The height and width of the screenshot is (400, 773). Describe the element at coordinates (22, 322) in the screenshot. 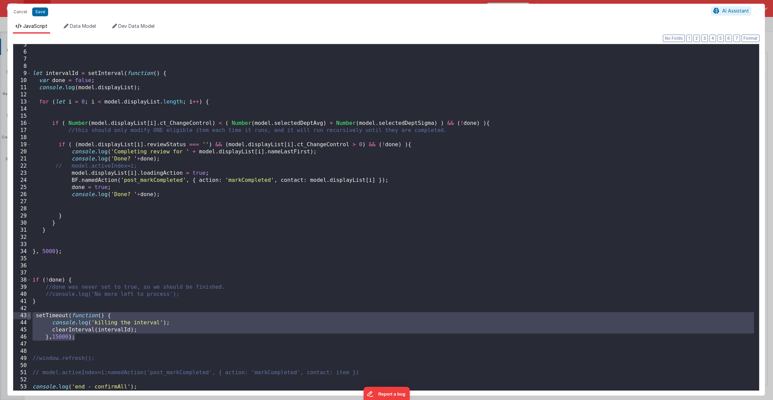

I see `div: 44` at that location.